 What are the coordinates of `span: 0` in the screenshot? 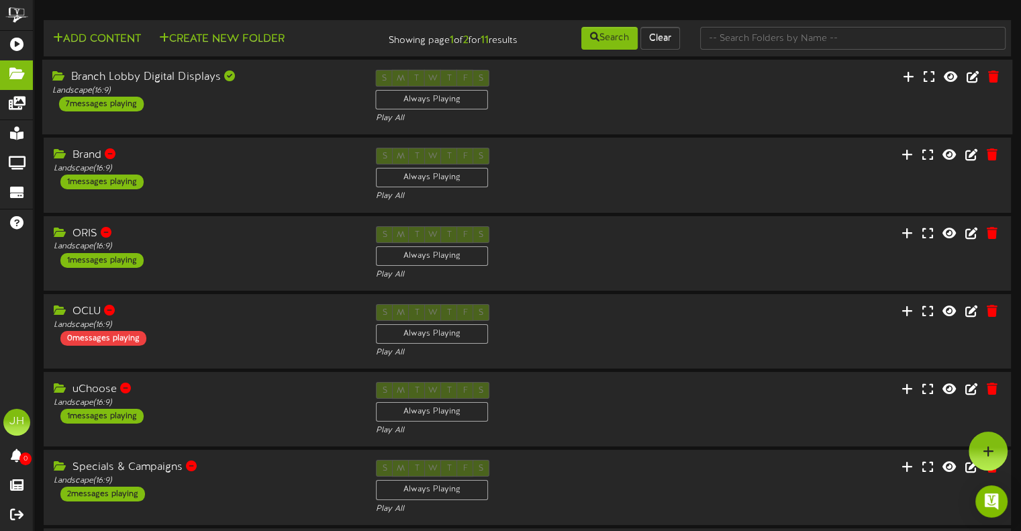 It's located at (26, 458).